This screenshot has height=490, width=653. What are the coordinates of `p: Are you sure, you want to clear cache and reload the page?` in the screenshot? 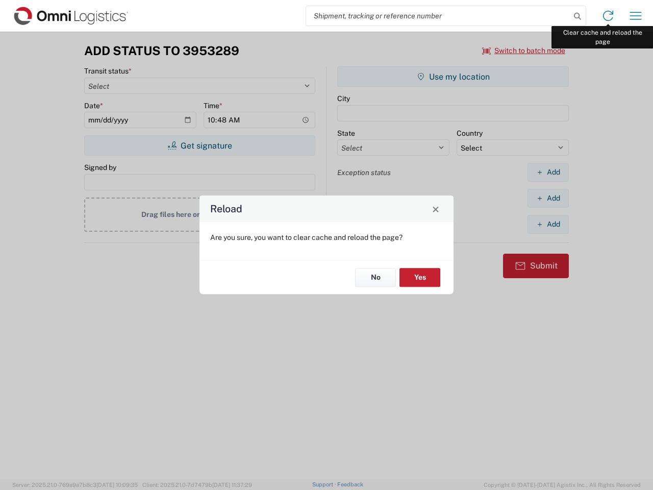 It's located at (327, 237).